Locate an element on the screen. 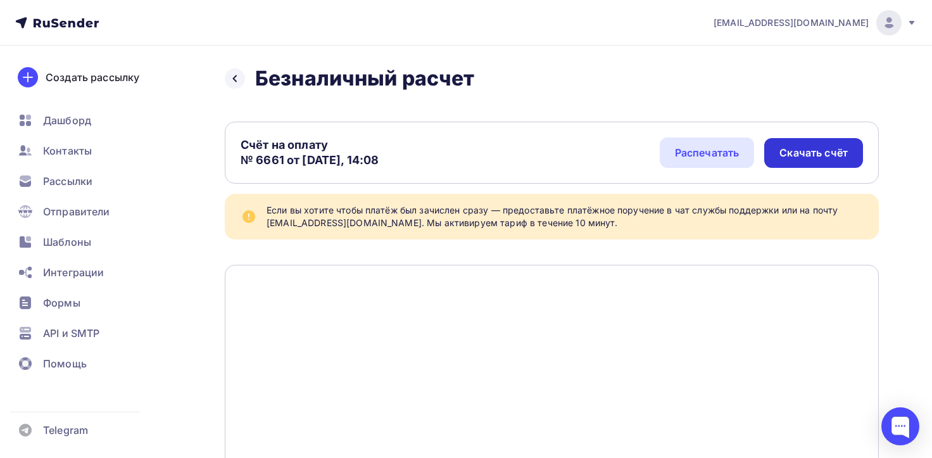 Image resolution: width=932 pixels, height=458 pixels. span: Отправители is located at coordinates (77, 211).